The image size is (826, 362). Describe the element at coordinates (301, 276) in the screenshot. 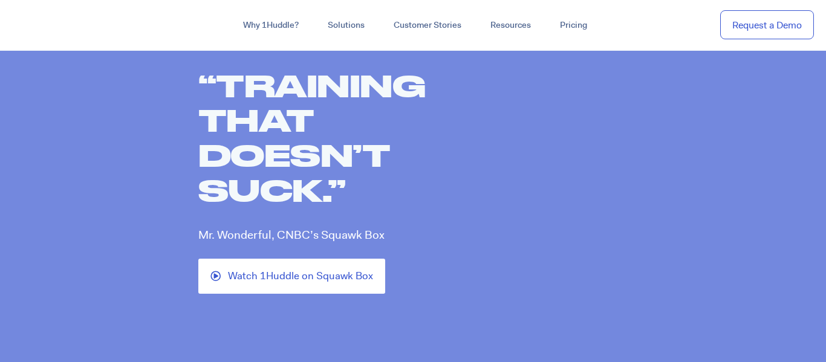

I see `span: Watch 1Huddle on Squawk Box` at that location.